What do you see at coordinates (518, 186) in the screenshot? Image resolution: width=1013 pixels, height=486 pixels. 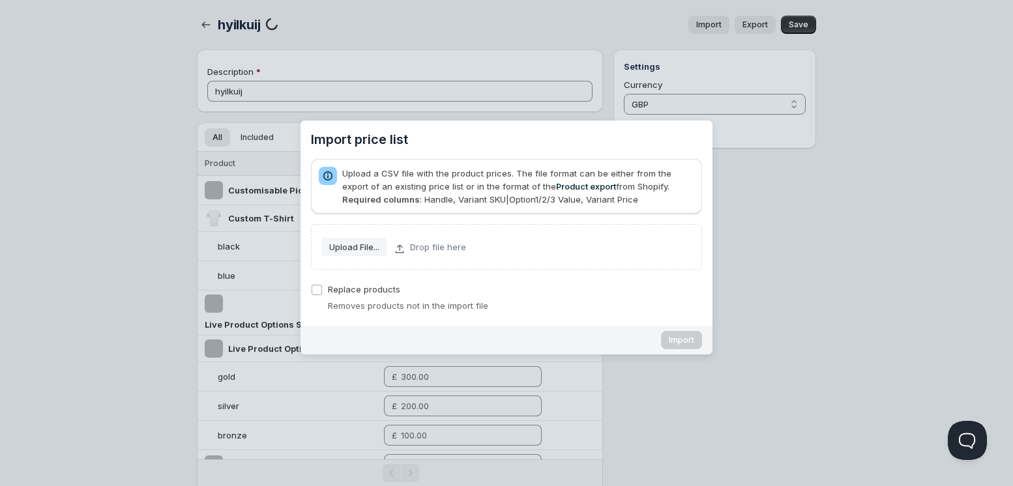 I see `div: Upload a CSV file with the product prices. The file format can be either from the export of an ex...` at bounding box center [518, 186].